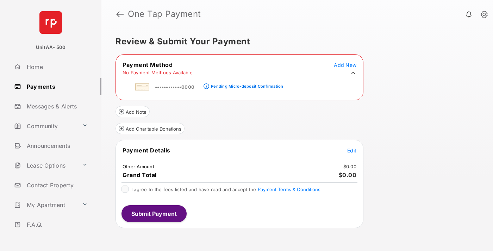  What do you see at coordinates (148, 65) in the screenshot?
I see `span: Payment Method` at bounding box center [148, 65].